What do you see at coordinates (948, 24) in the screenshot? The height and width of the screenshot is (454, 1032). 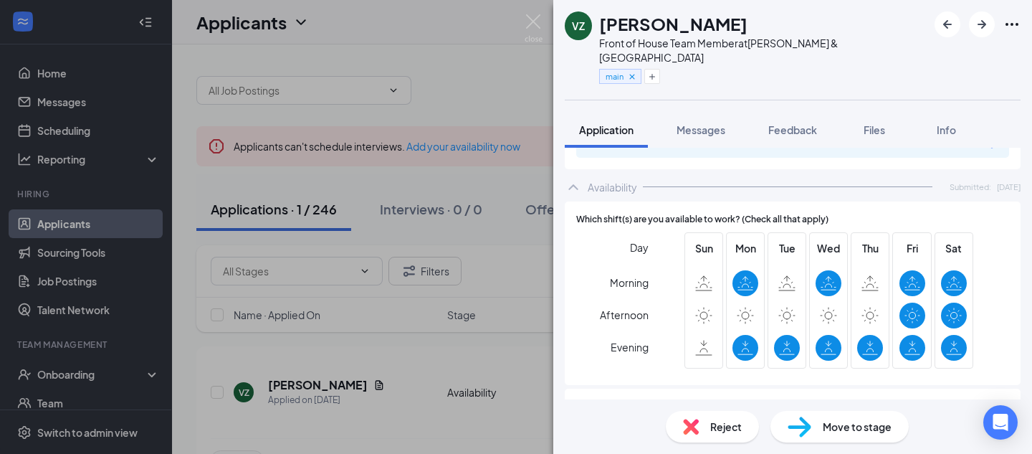 I see `button: ArrowLeftNew` at bounding box center [948, 24].